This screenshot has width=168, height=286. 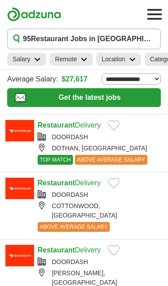 What do you see at coordinates (113, 59) in the screenshot?
I see `h2: Location` at bounding box center [113, 59].